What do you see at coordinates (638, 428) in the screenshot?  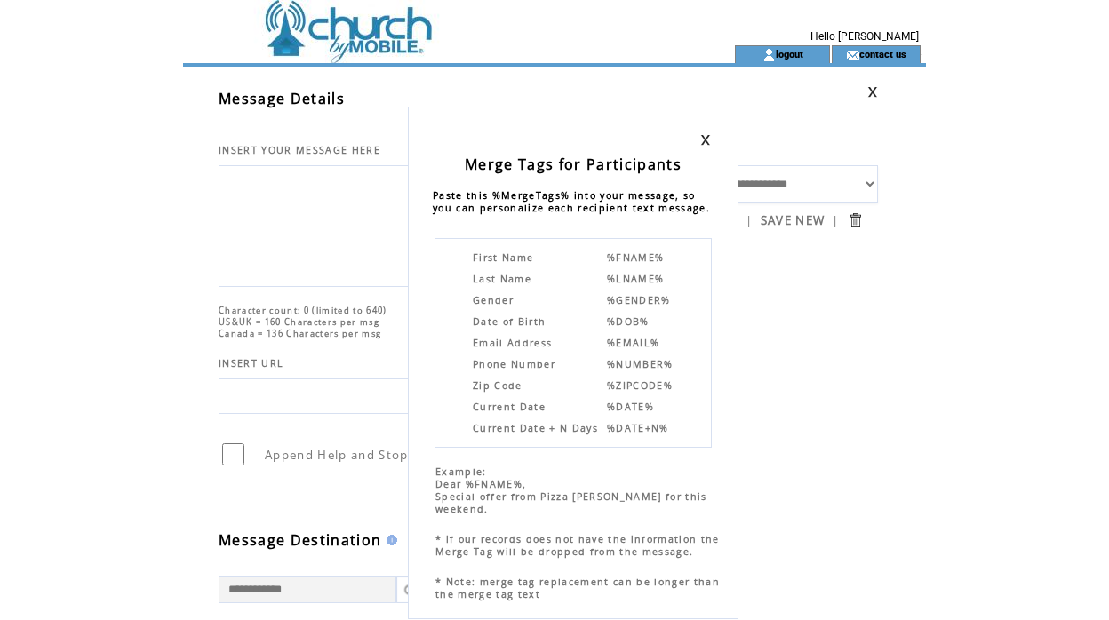 I see `span: %DATE+N%` at bounding box center [638, 428].